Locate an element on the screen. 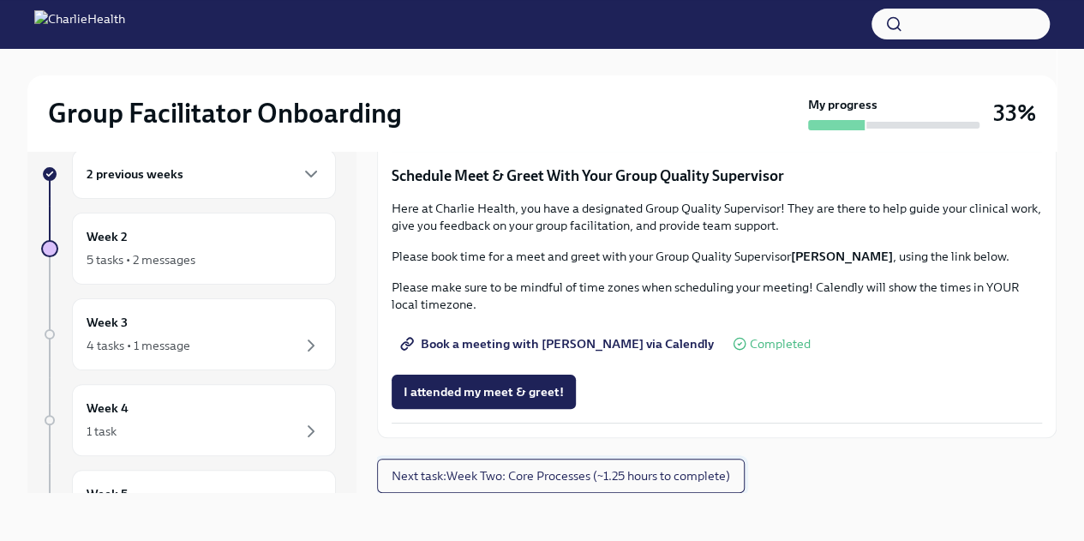 The width and height of the screenshot is (1084, 541). h6: Week 3 is located at coordinates (107, 322).